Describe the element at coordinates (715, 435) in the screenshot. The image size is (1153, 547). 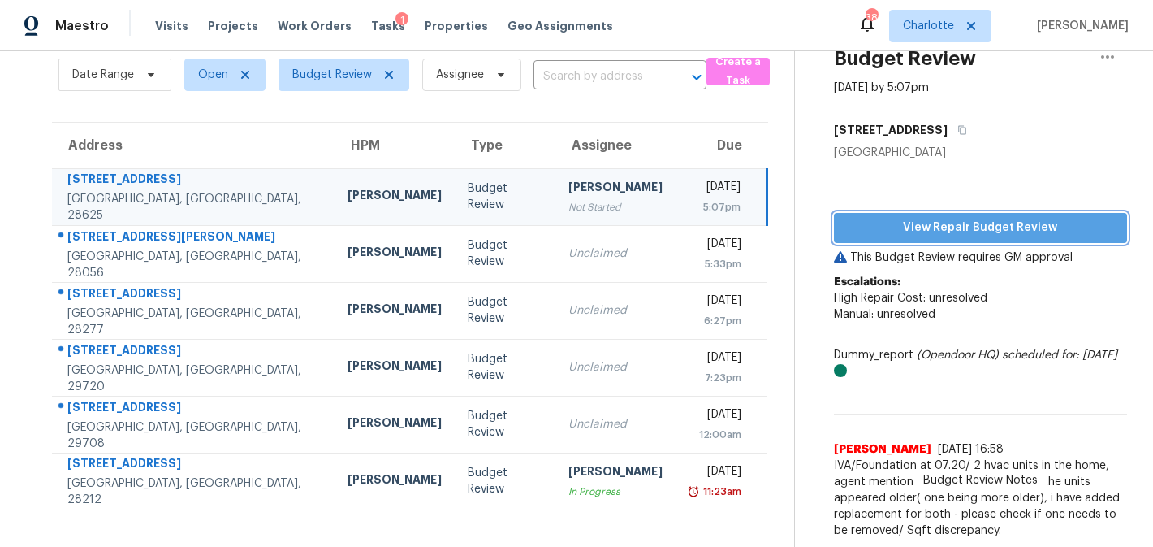
I see `div: 12:00am` at that location.